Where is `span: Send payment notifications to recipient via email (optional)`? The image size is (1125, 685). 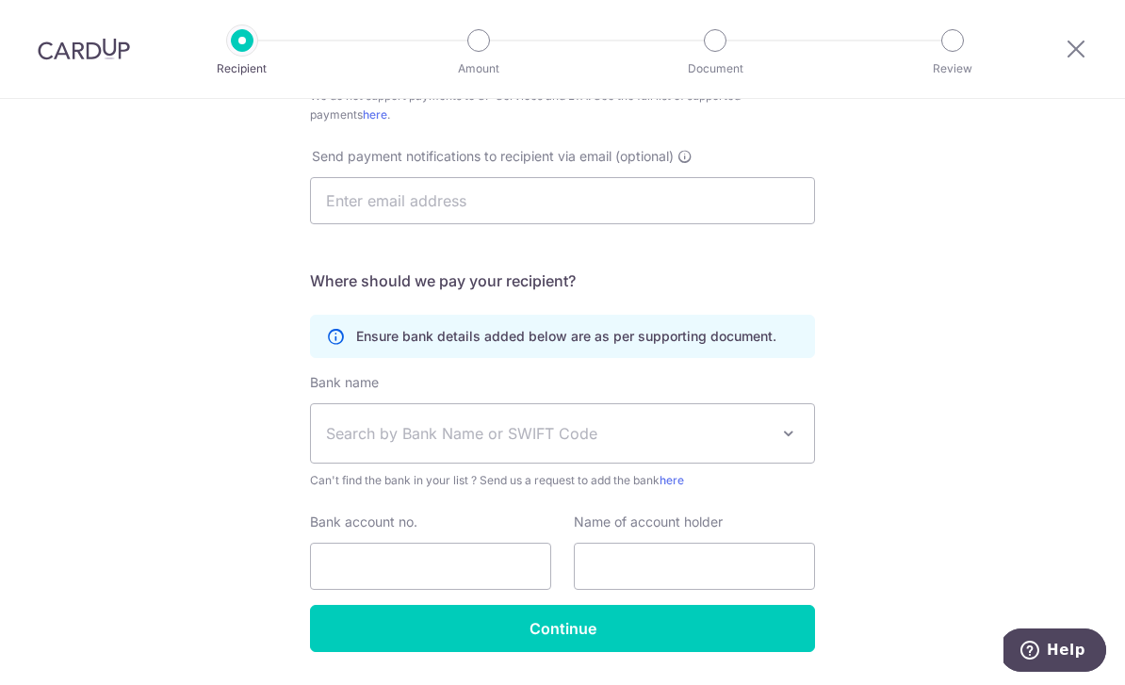 span: Send payment notifications to recipient via email (optional) is located at coordinates (493, 156).